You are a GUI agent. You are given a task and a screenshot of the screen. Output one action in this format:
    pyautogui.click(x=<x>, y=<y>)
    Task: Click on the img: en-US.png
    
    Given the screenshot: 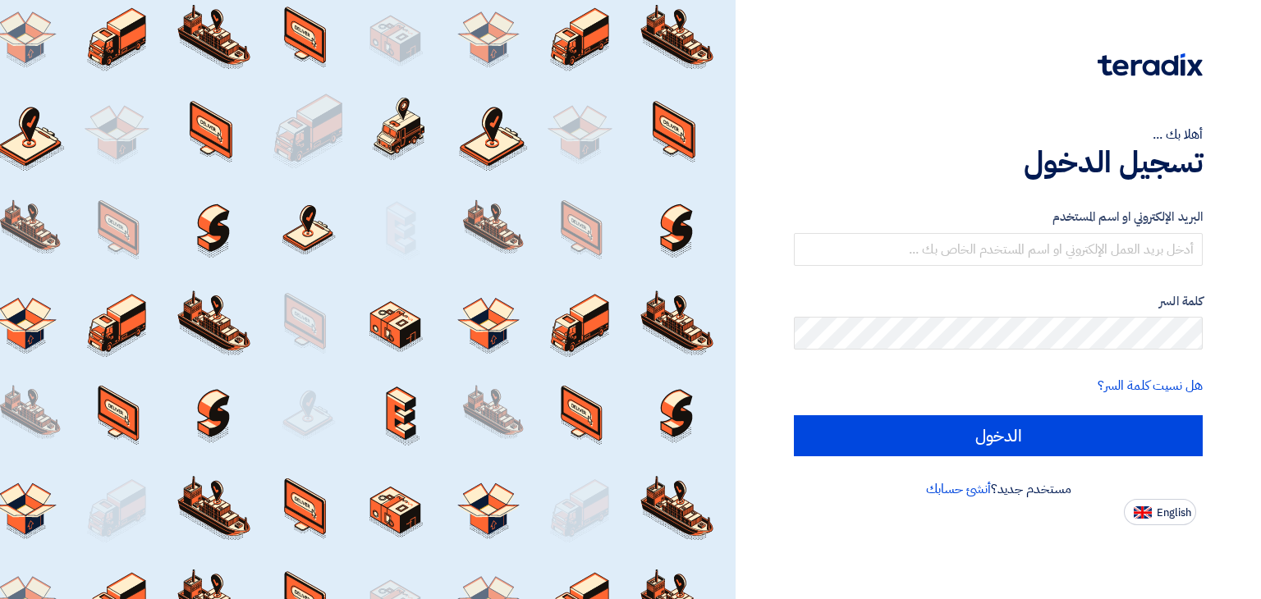 What is the action you would take?
    pyautogui.click(x=1143, y=512)
    